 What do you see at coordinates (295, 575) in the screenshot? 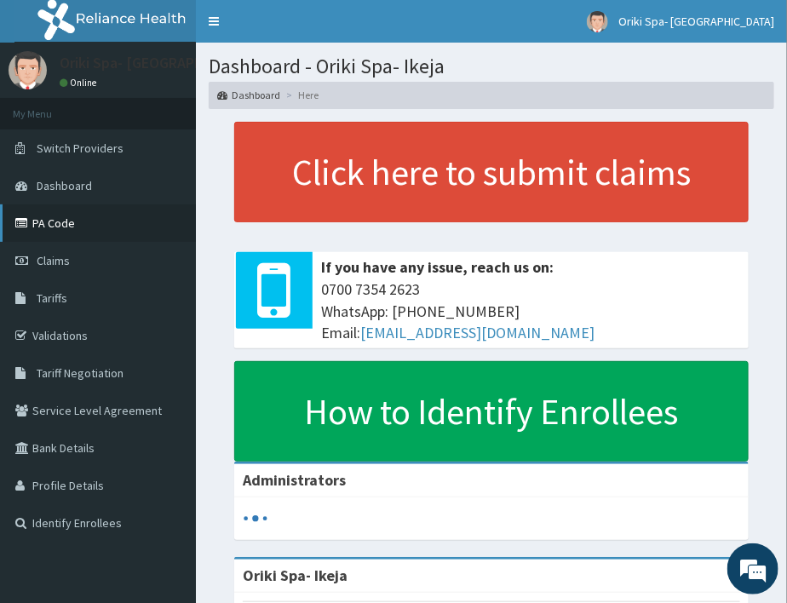
I see `strong: Oriki Spa- Ikeja` at bounding box center [295, 575].